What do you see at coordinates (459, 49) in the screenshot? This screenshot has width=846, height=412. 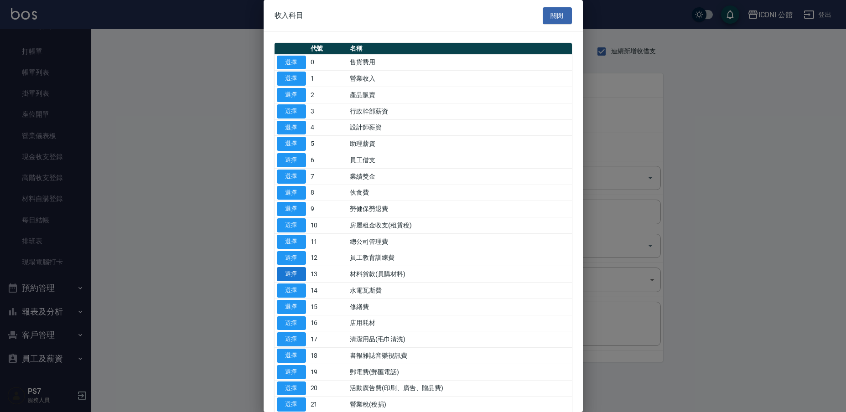 I see `th: 名稱` at bounding box center [459, 49].